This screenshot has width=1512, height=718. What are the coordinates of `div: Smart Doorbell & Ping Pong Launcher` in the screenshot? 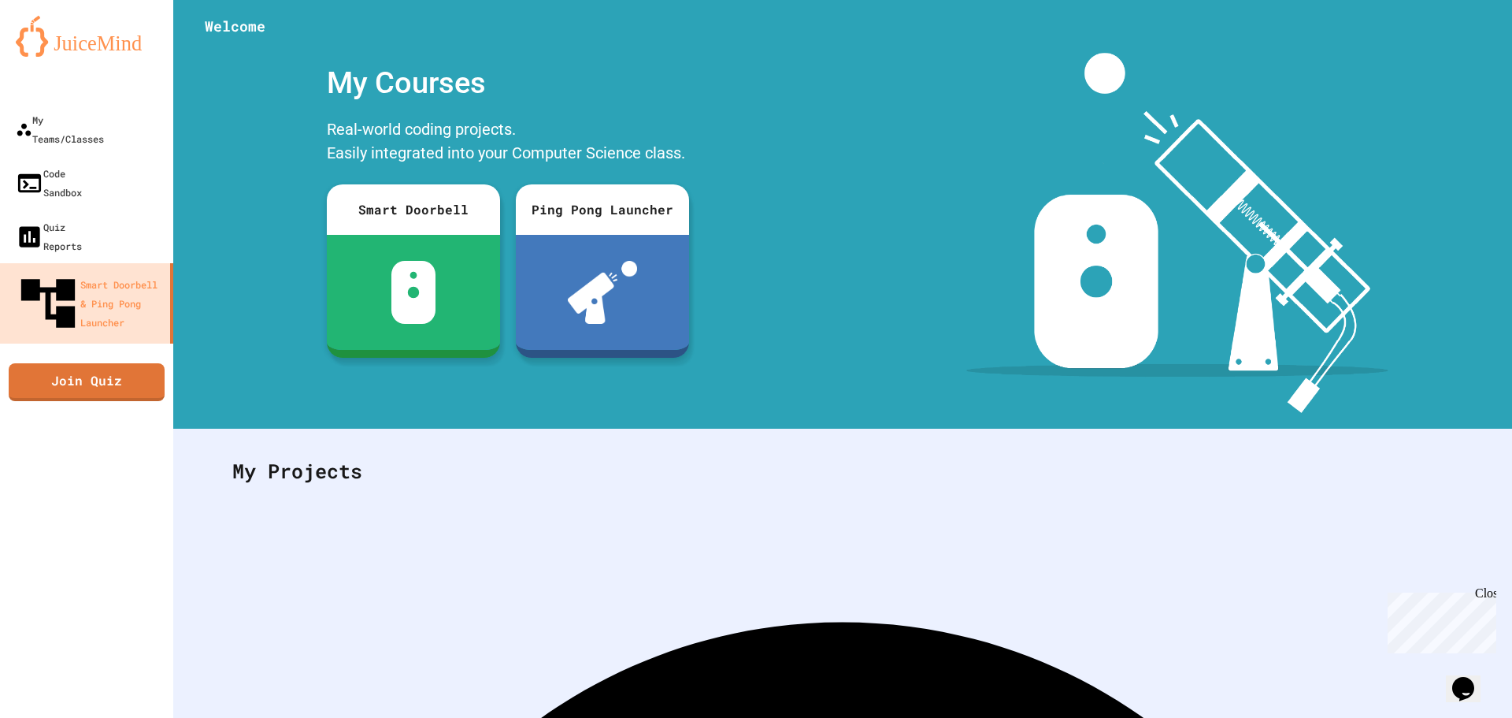 It's located at (90, 303).